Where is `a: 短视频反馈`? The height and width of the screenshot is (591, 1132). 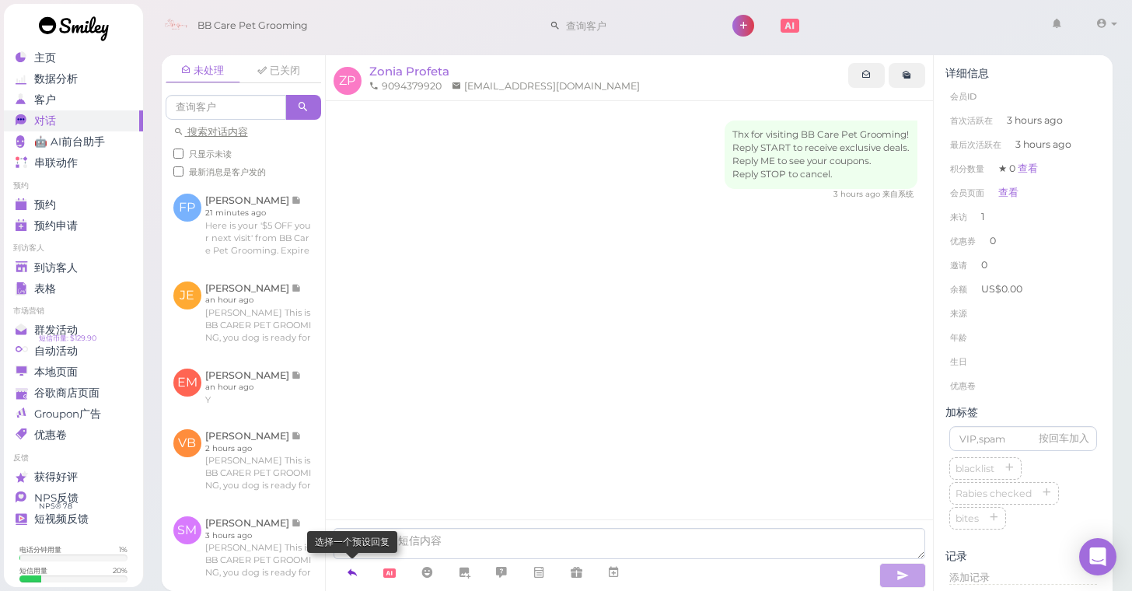
a: 短视频反馈 is located at coordinates (73, 519).